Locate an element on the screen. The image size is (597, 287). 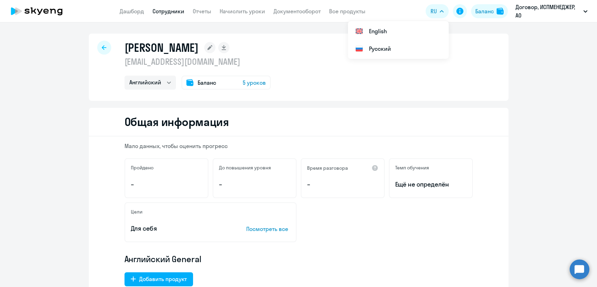
p: Мало данных, чтобы оценить прогресс is located at coordinates (299, 146).